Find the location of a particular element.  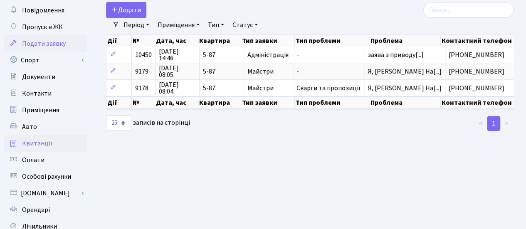

a: Період is located at coordinates (136, 25).